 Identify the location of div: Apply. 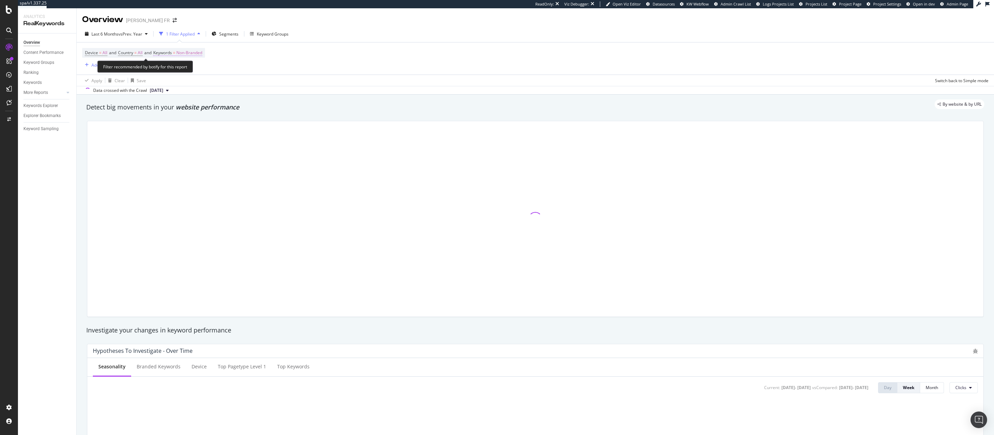
(97, 80).